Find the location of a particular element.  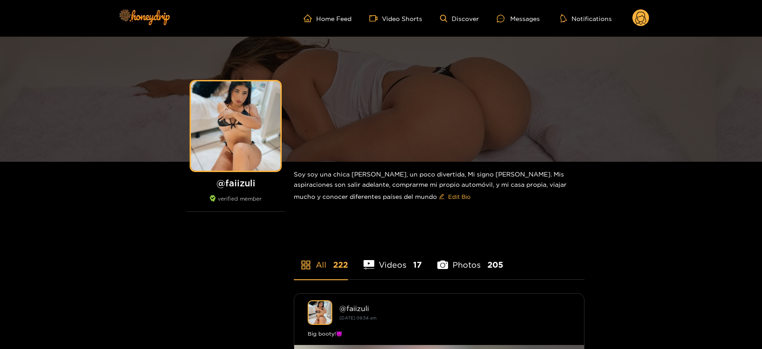

span: 17 is located at coordinates (417, 265).